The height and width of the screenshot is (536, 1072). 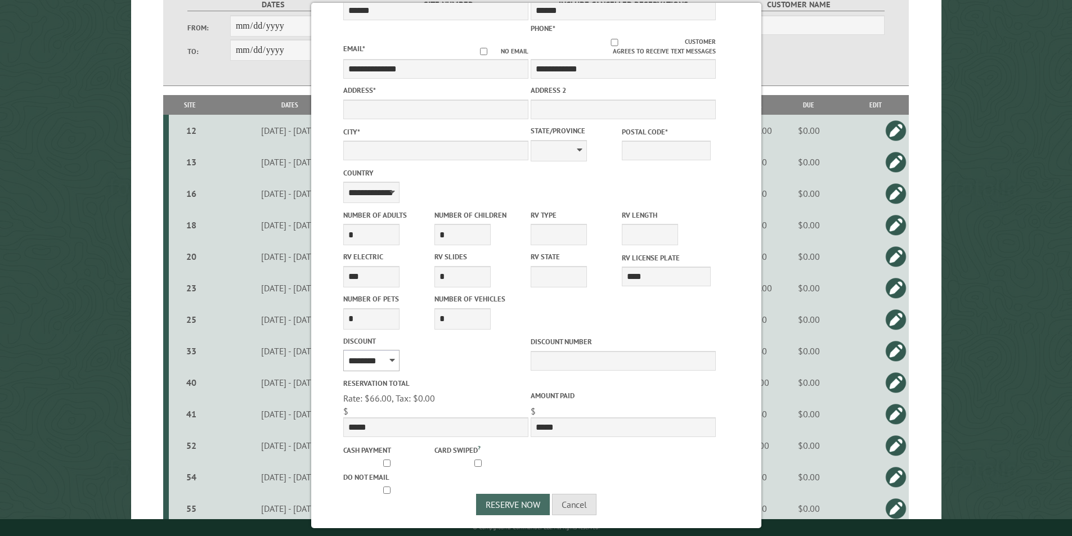 What do you see at coordinates (623, 342) in the screenshot?
I see `label: Discount Number` at bounding box center [623, 342].